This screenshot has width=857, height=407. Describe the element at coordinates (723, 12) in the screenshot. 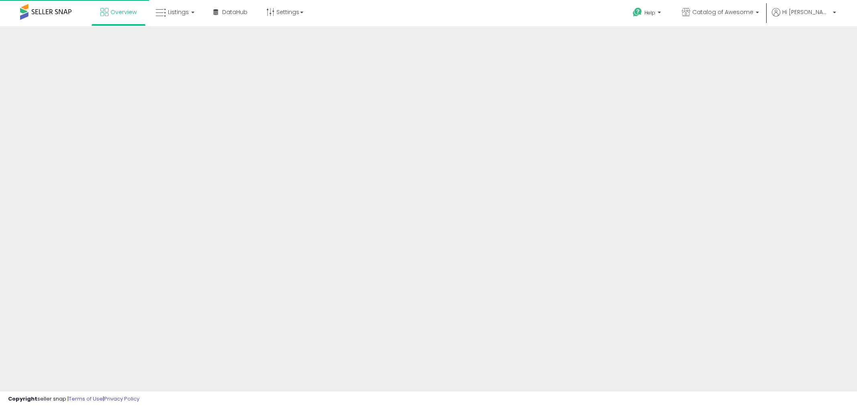

I see `span: Catalog of Awesome` at that location.